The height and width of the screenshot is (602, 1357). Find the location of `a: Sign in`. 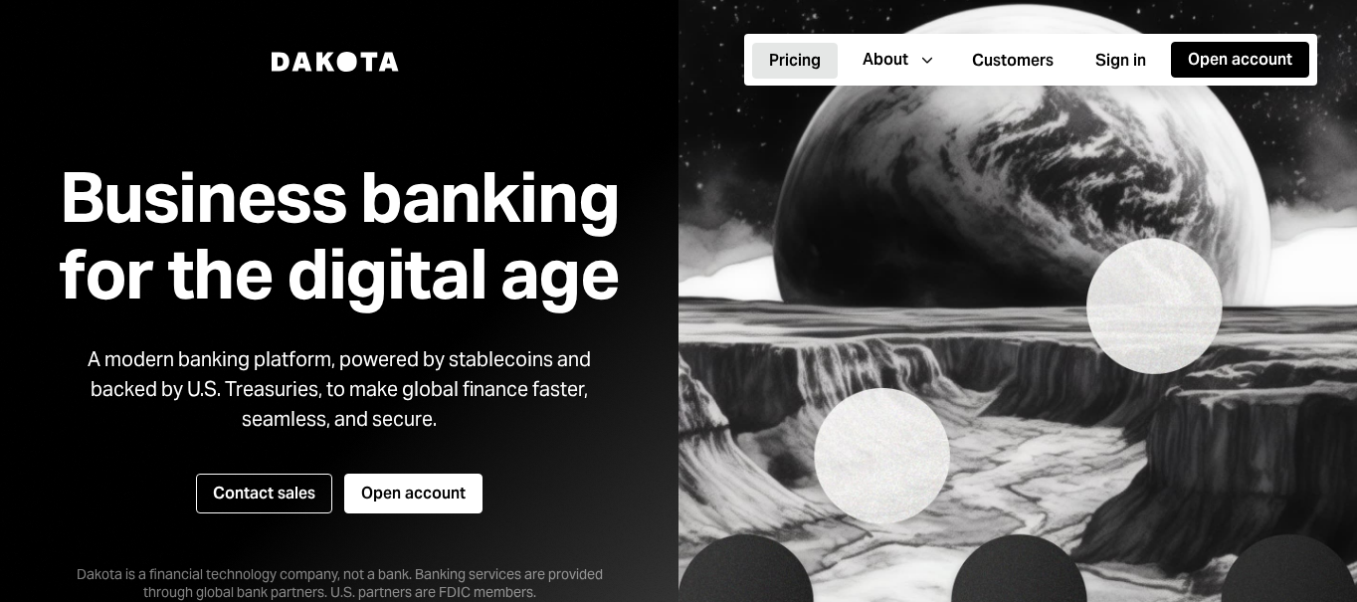

a: Sign in is located at coordinates (1120, 60).